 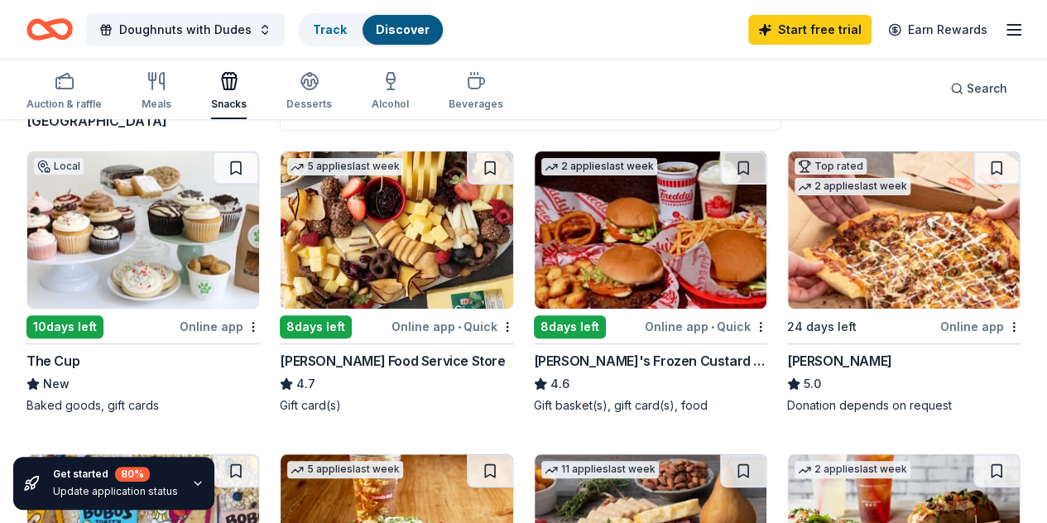 I want to click on div: Donation depends on request, so click(x=904, y=405).